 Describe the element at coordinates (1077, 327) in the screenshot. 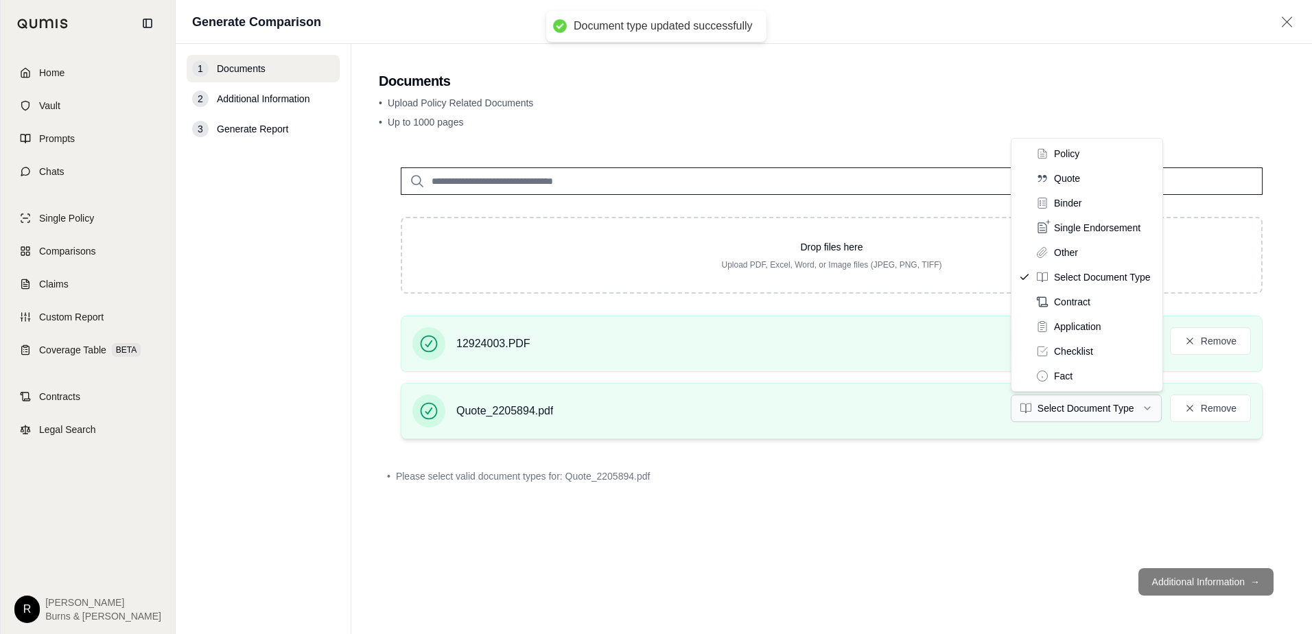

I see `span: Application` at that location.